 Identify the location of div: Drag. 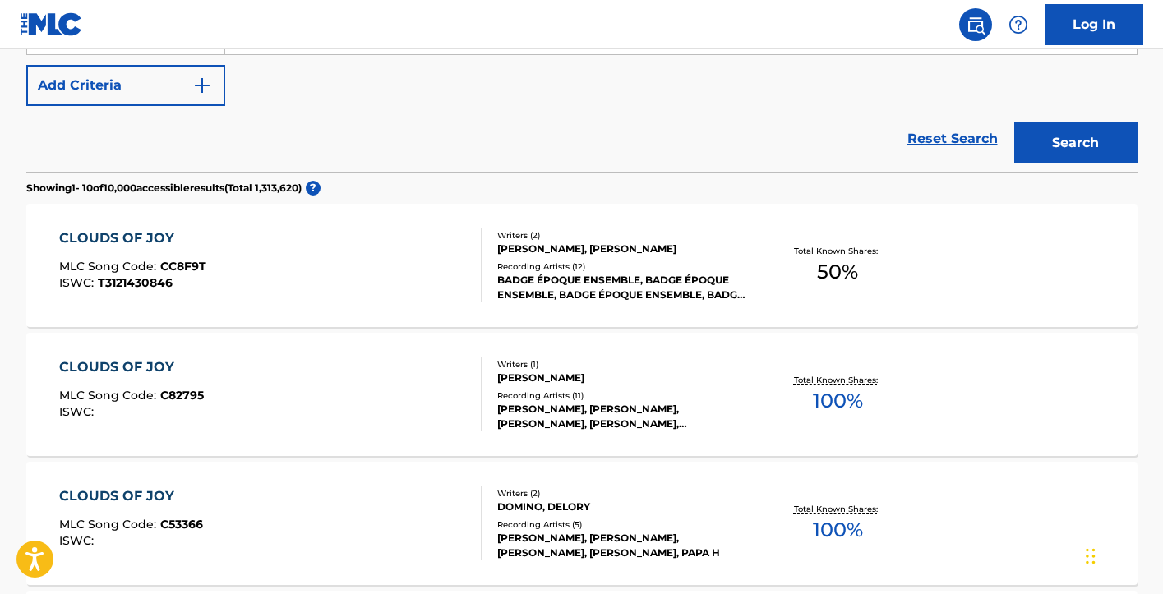
(1090, 556).